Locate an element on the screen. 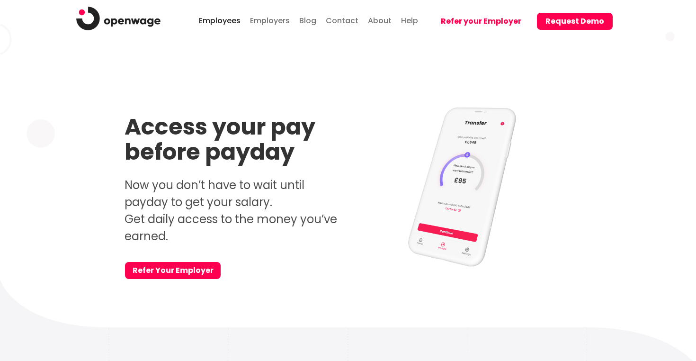 The height and width of the screenshot is (361, 696). a: Employers is located at coordinates (270, 19).